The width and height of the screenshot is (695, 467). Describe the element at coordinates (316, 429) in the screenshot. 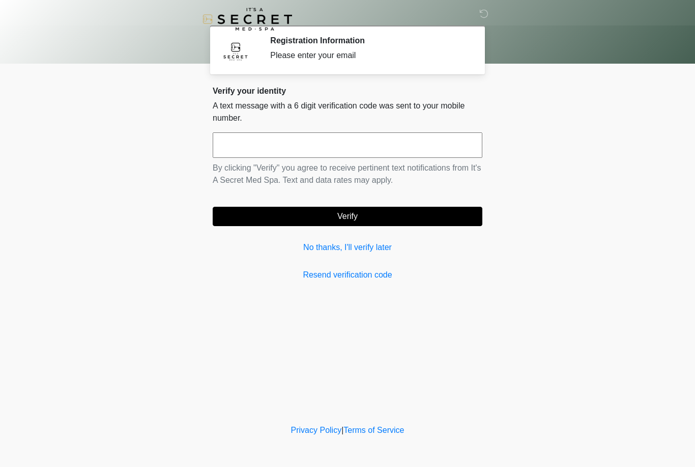

I see `a: Privacy Policy` at that location.